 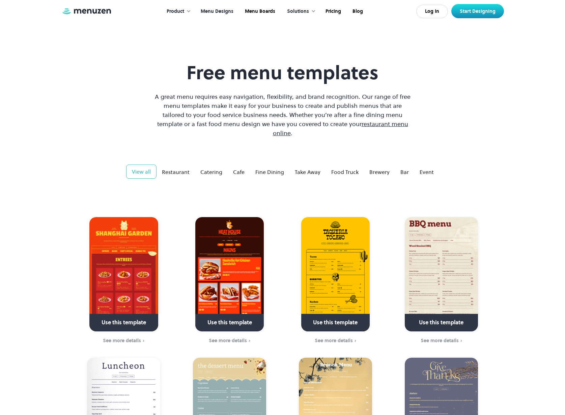 What do you see at coordinates (283, 115) in the screenshot?
I see `p: A great menu requires easy navigation, flexibility, and brand recognition. Our range of free menu...` at bounding box center [283, 115].